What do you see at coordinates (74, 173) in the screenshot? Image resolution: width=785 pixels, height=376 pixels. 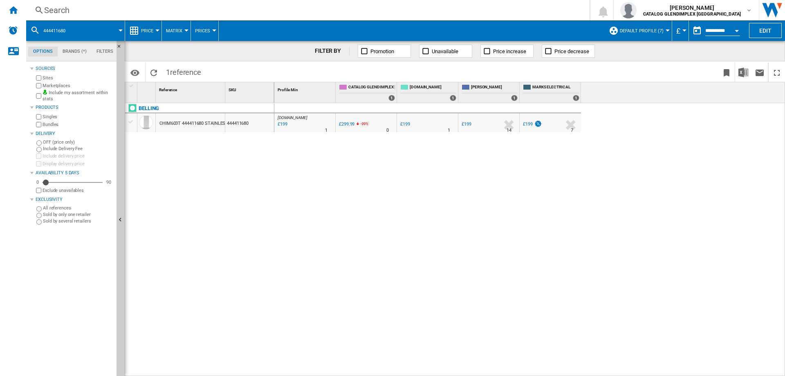 I see `div: Availability 5 Days` at bounding box center [74, 173].